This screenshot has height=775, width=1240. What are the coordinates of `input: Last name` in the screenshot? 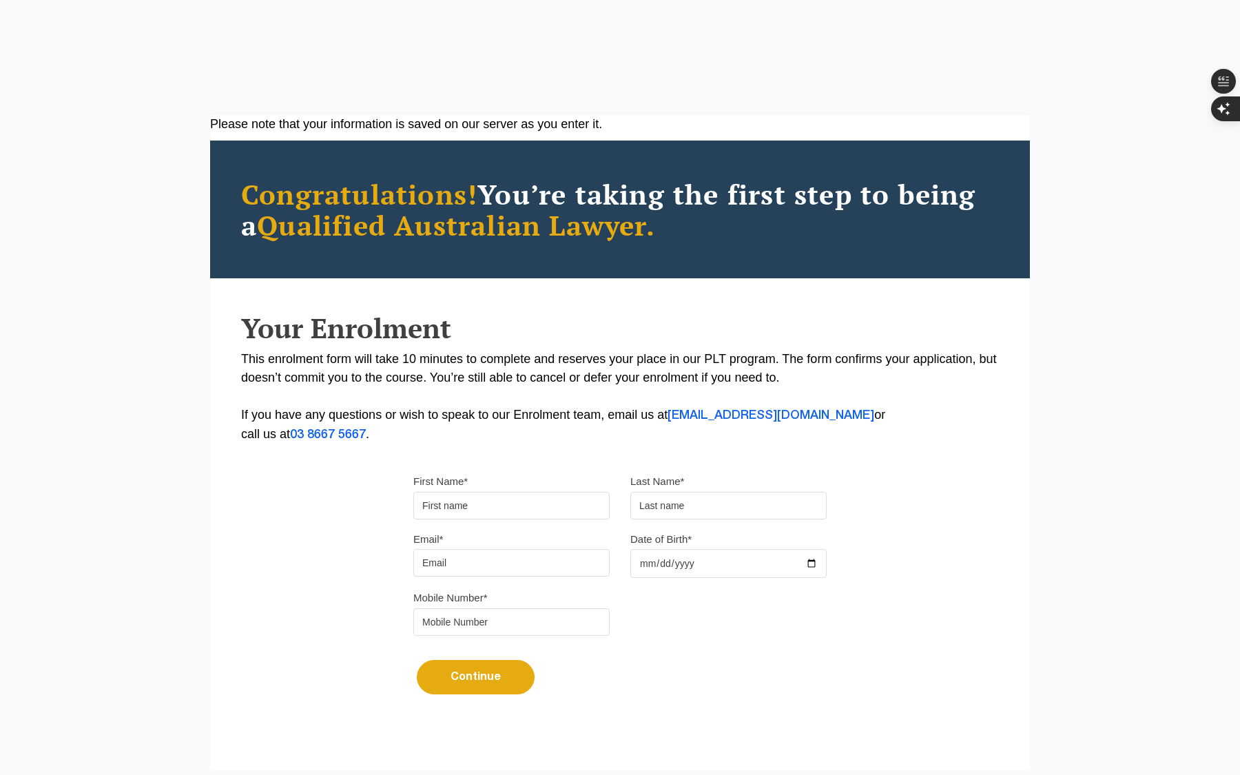 It's located at (728, 506).